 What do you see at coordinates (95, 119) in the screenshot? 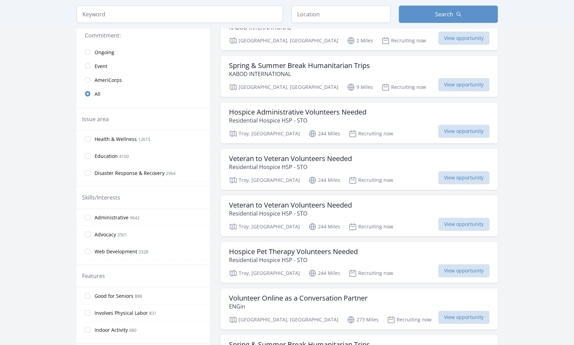
I see `legend: Issue area` at bounding box center [95, 119].